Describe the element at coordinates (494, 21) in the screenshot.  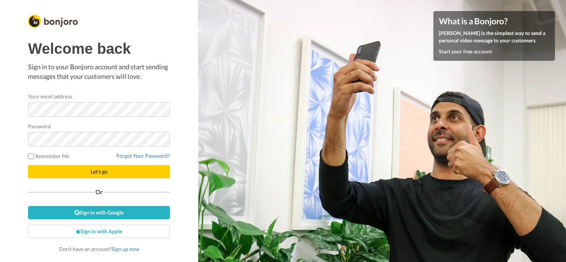
I see `h4: What is a Bonjoro?` at that location.